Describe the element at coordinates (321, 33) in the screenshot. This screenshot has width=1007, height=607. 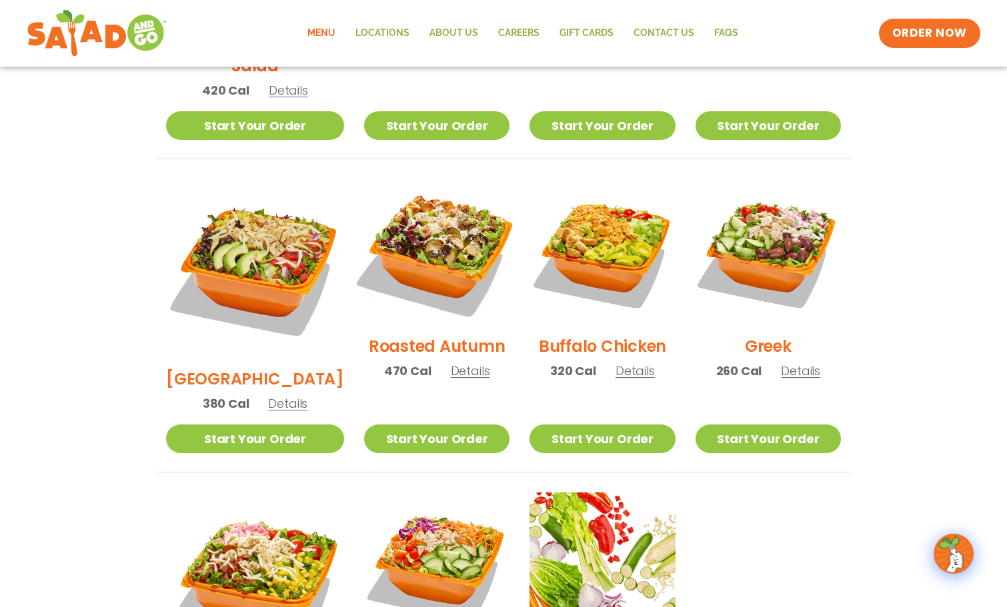
I see `a: Menu` at that location.